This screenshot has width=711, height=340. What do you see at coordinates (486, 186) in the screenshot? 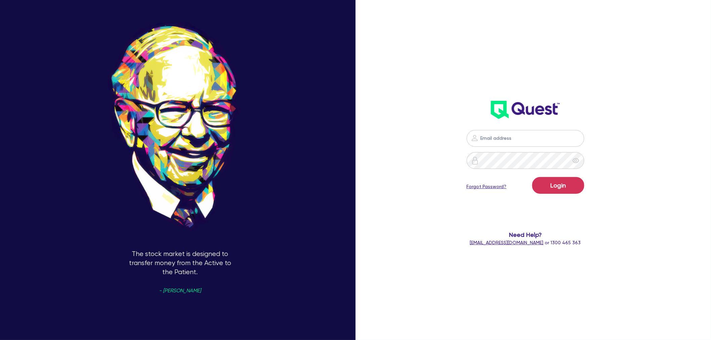
I see `a: Forgot Password?` at bounding box center [486, 186].